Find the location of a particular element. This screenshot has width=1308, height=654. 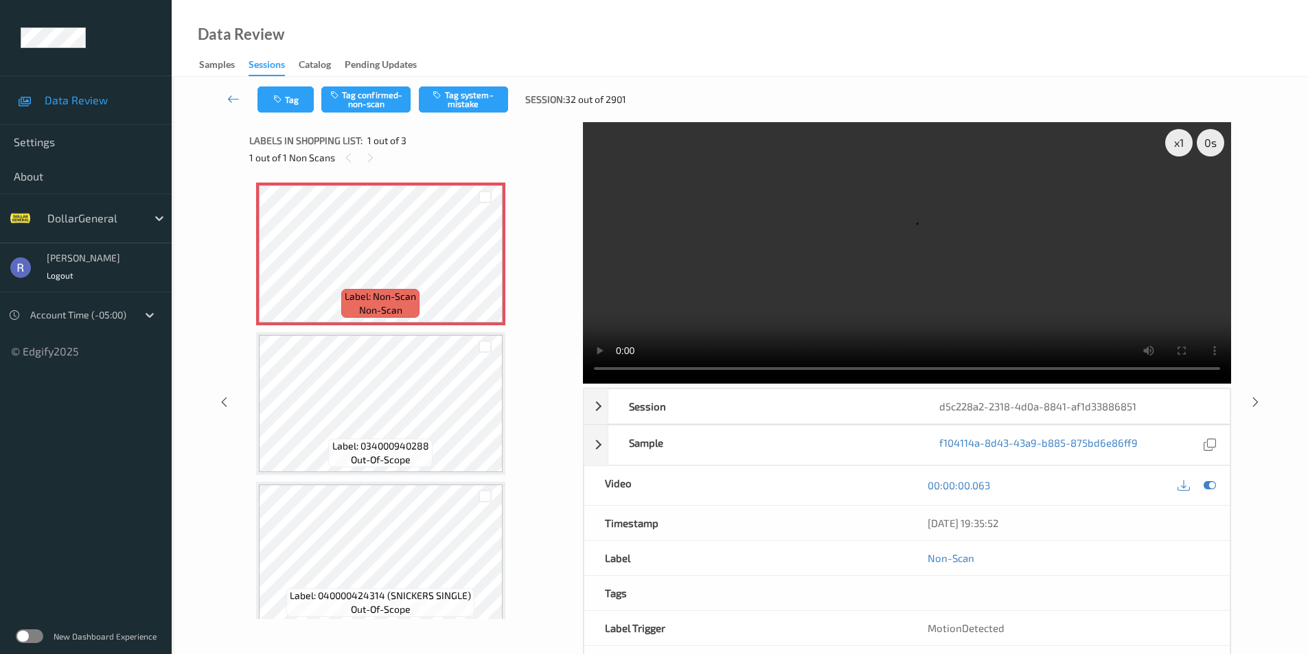

button: Tag confirmed-non-scan is located at coordinates (366, 100).